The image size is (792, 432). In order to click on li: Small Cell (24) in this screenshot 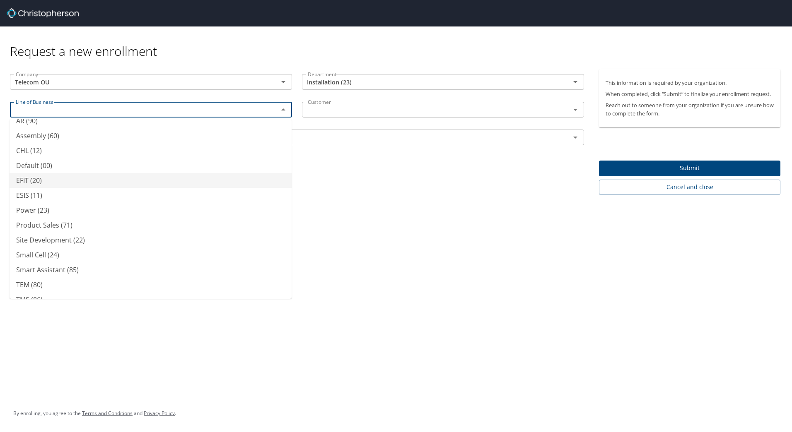, I will do `click(150, 255)`.